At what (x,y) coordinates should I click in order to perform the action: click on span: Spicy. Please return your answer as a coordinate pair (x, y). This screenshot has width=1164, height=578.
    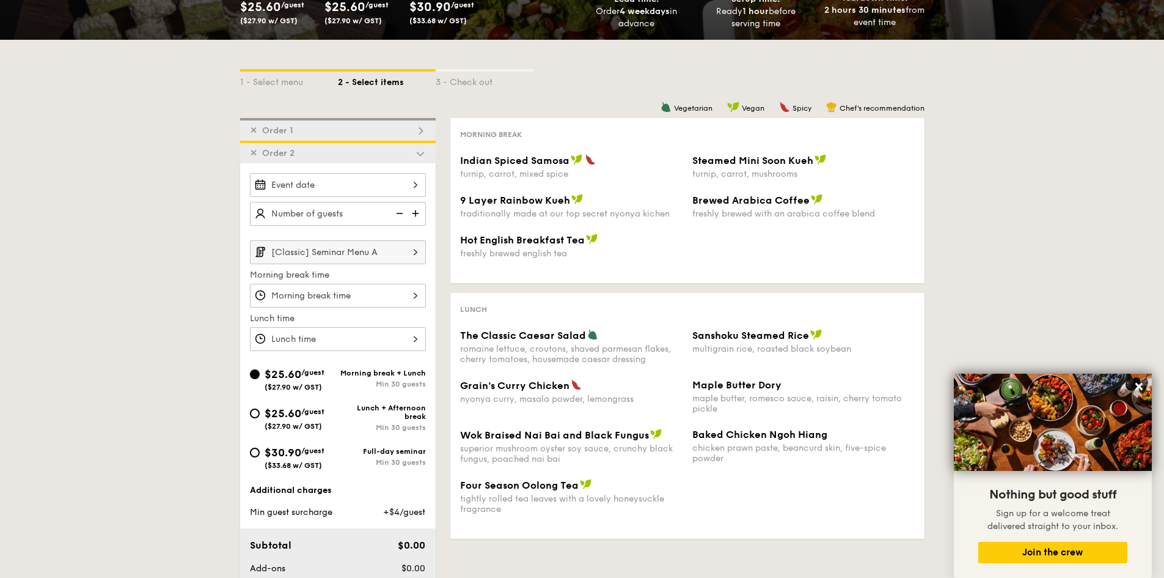
    Looking at the image, I should click on (802, 108).